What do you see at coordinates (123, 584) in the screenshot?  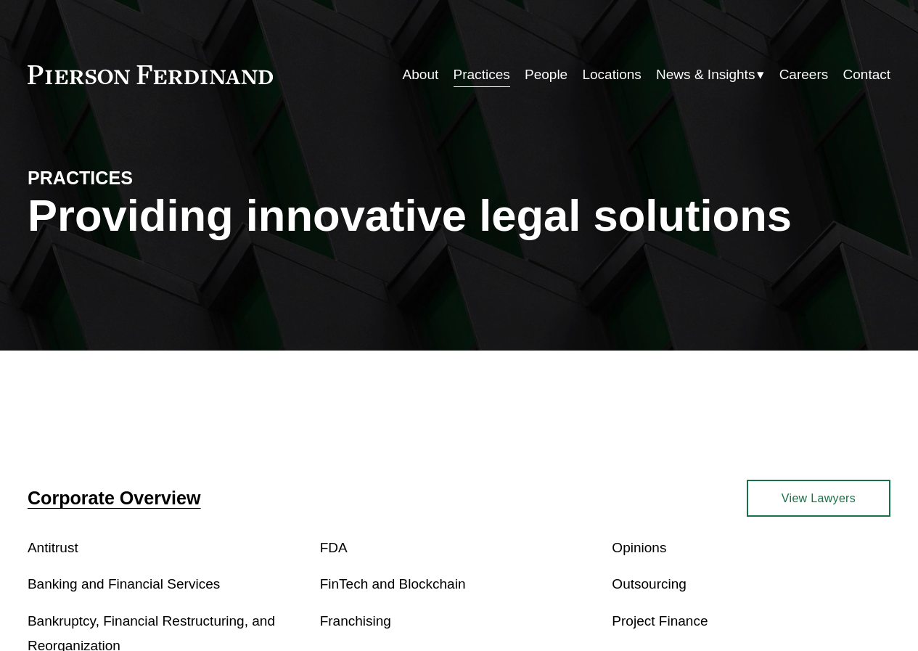 I see `a: Banking and Financial Services` at bounding box center [123, 584].